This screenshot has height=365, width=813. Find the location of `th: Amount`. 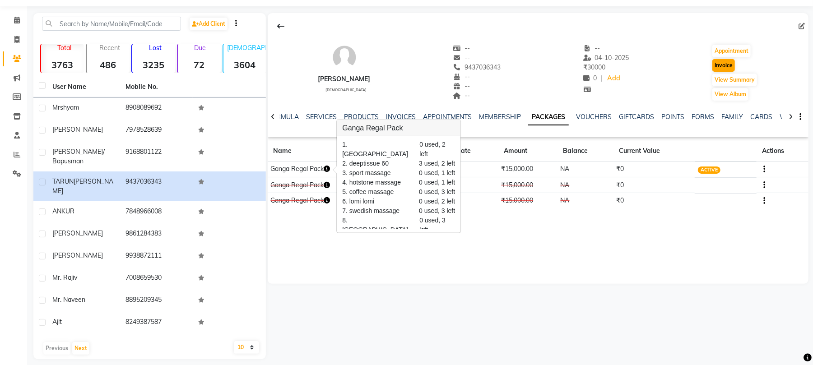

th: Amount is located at coordinates (528, 151).